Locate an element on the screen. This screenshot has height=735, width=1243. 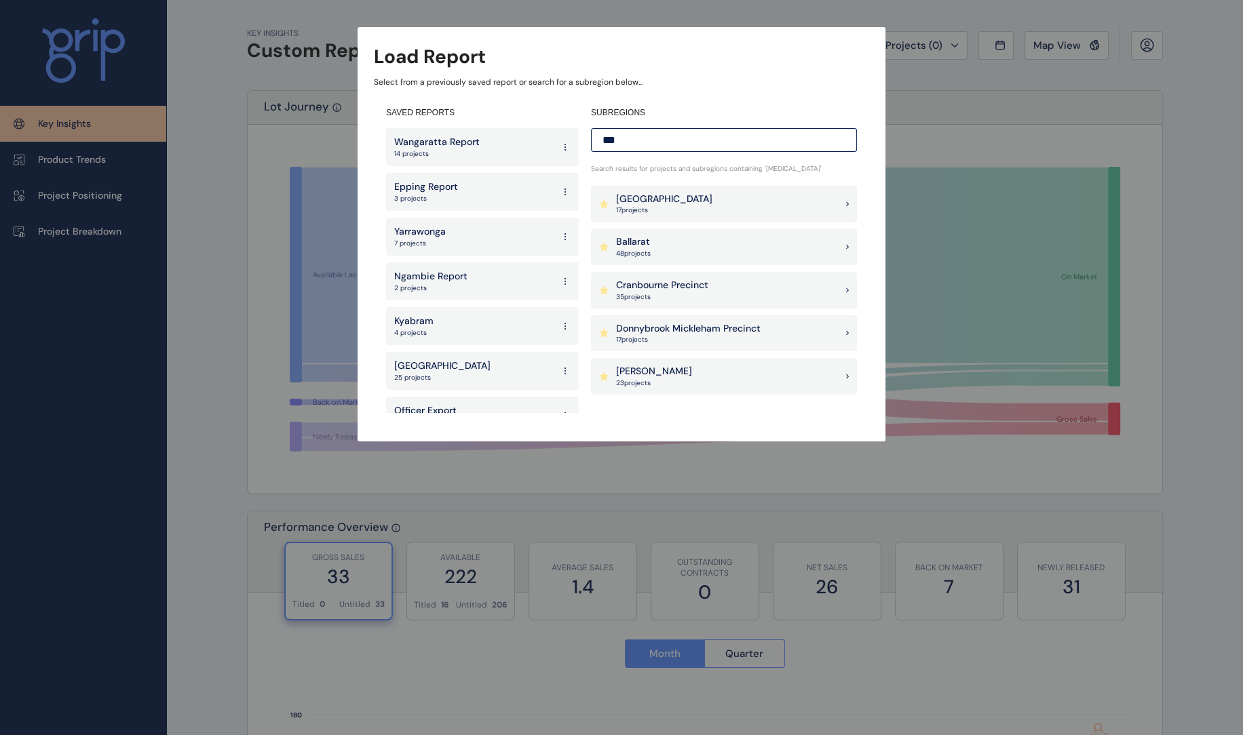
p: Select from a previously saved report or search for a subregion below... is located at coordinates (621, 82).